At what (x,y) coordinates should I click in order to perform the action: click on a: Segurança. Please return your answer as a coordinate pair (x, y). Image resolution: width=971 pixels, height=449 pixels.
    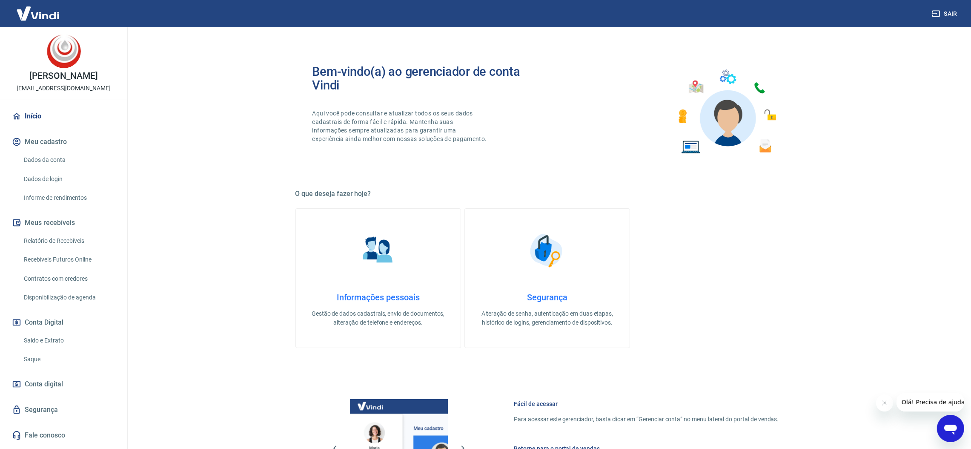
    Looking at the image, I should click on (63, 410).